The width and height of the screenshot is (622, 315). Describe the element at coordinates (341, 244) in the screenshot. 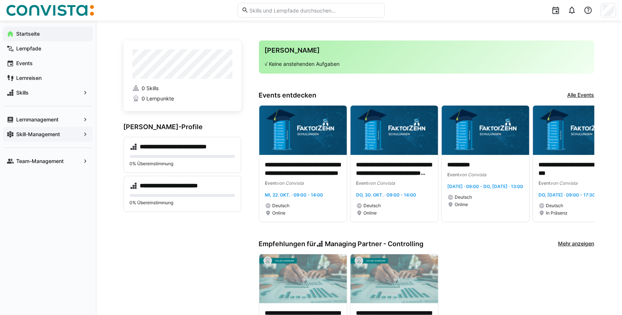

I see `h3: Empfehlungen für` at that location.